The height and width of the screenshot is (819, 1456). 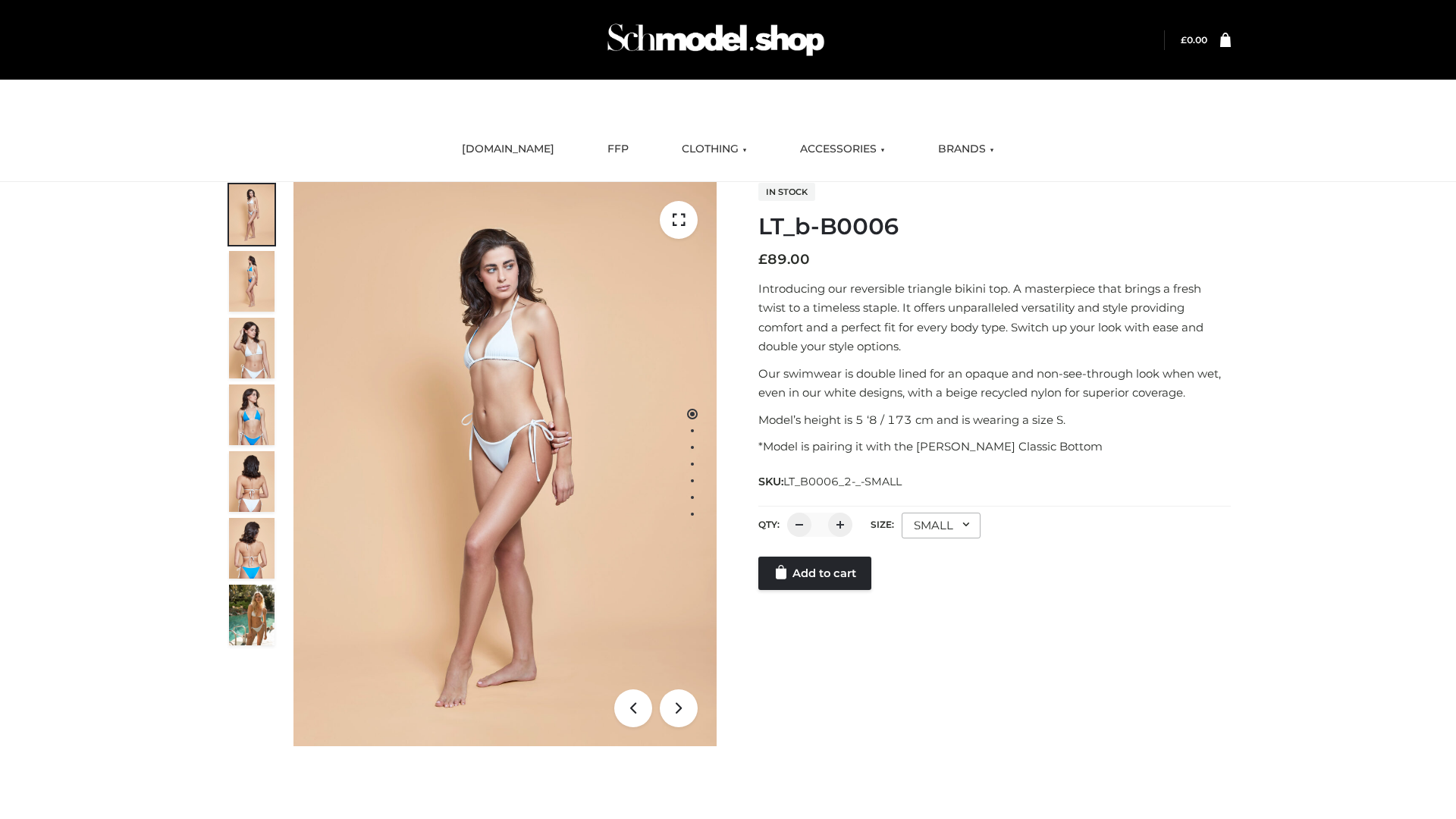 I want to click on a: Add to cart, so click(x=814, y=573).